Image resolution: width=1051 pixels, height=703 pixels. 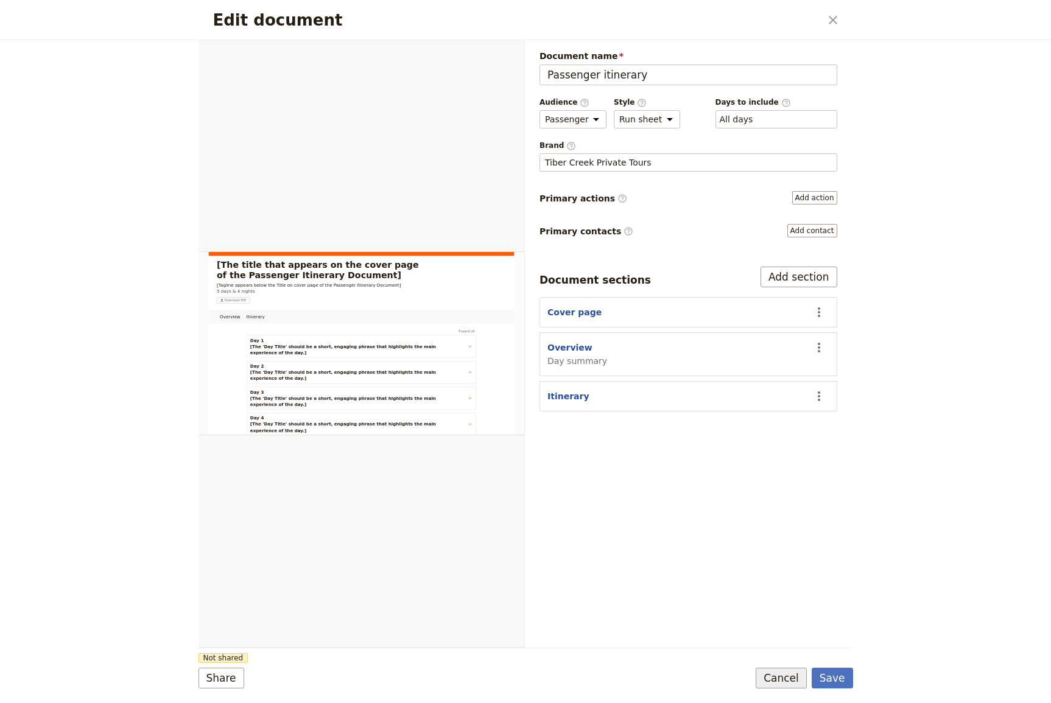 What do you see at coordinates (815, 198) in the screenshot?
I see `button: Primary actions​` at bounding box center [815, 198].